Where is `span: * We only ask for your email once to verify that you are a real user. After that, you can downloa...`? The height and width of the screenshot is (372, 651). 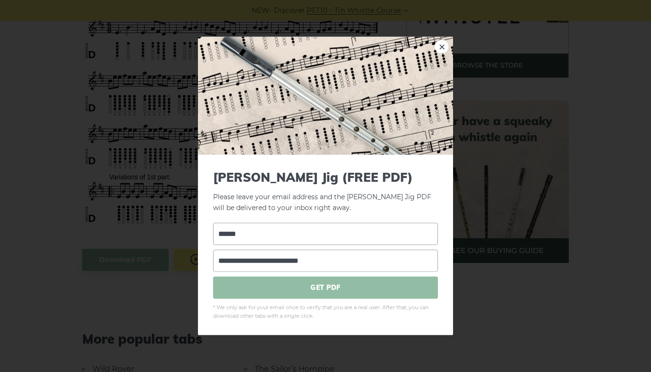
span: * We only ask for your email once to verify that you are a real user. After that, you can downloa... is located at coordinates (325, 312).